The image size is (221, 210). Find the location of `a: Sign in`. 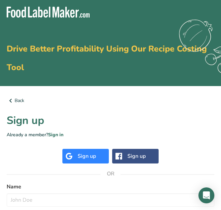

a: Sign in is located at coordinates (56, 134).